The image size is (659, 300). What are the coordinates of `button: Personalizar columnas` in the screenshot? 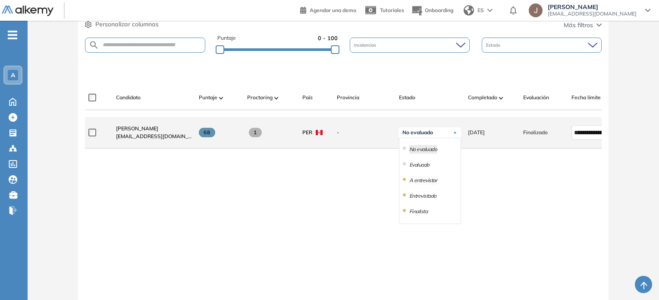 It's located at (122, 24).